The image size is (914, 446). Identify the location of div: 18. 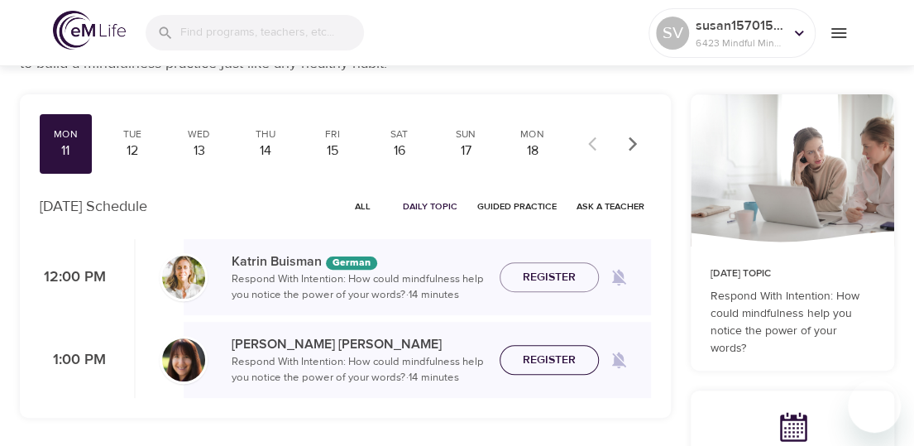
(532, 151).